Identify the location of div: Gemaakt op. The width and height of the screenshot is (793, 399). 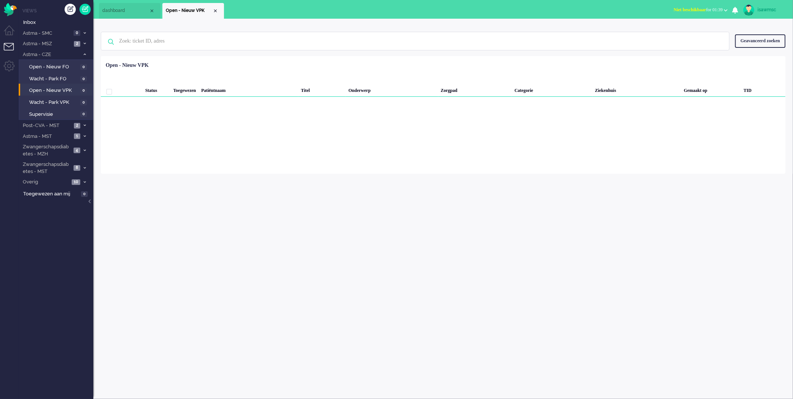
(711, 89).